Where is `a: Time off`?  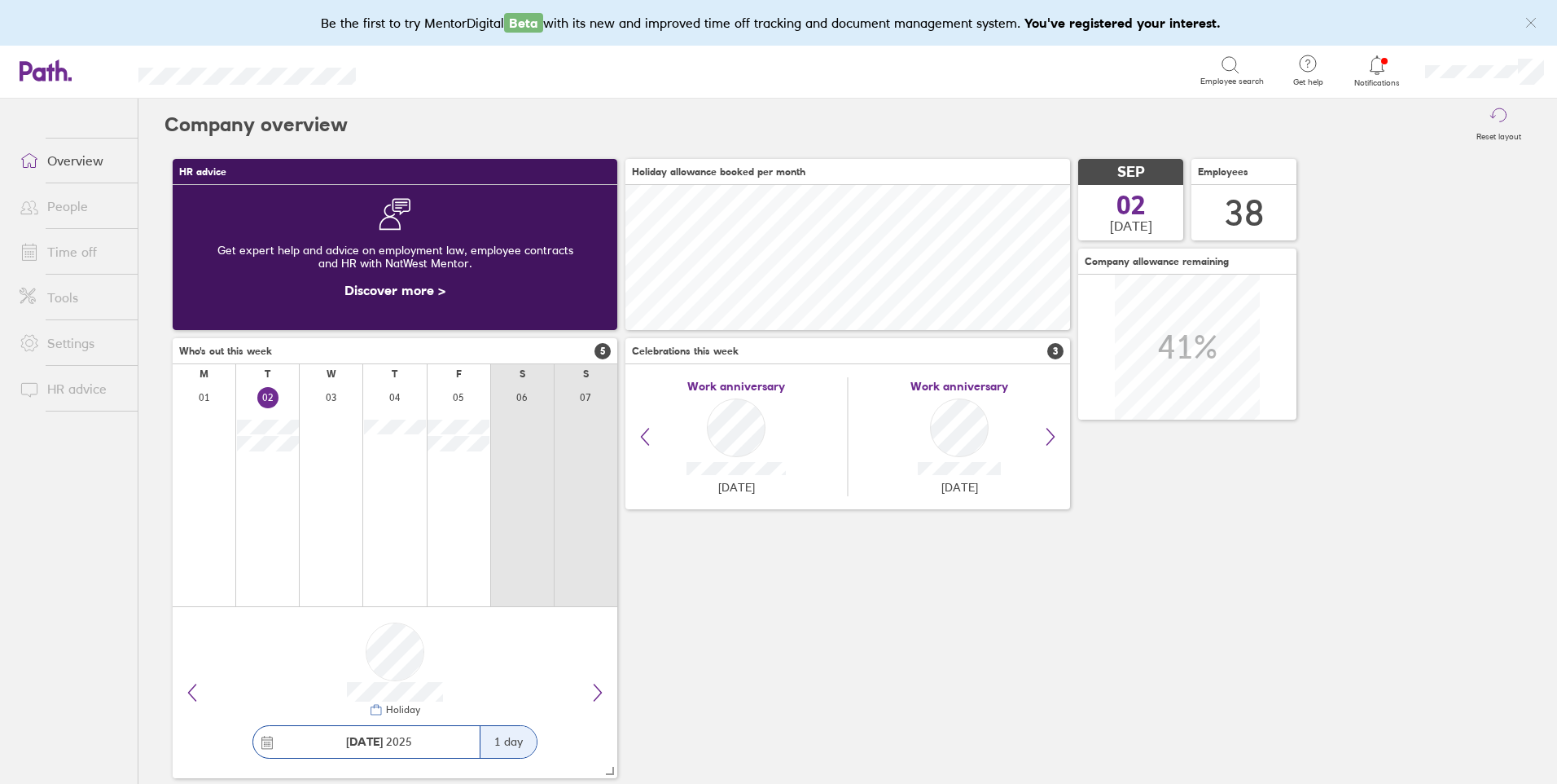
a: Time off is located at coordinates (72, 252).